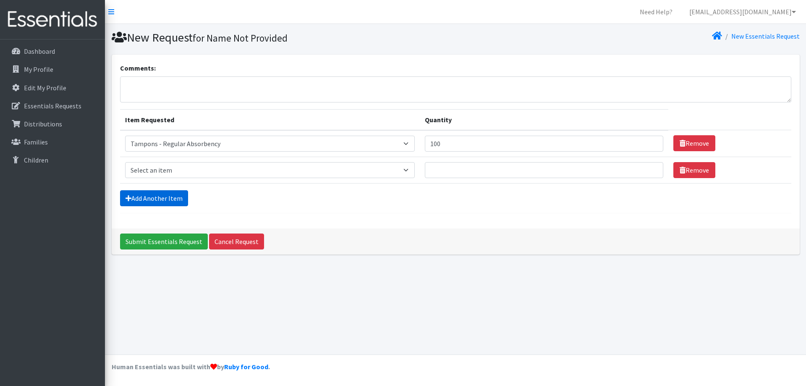 This screenshot has width=806, height=386. What do you see at coordinates (52, 51) in the screenshot?
I see `a: Dashboard` at bounding box center [52, 51].